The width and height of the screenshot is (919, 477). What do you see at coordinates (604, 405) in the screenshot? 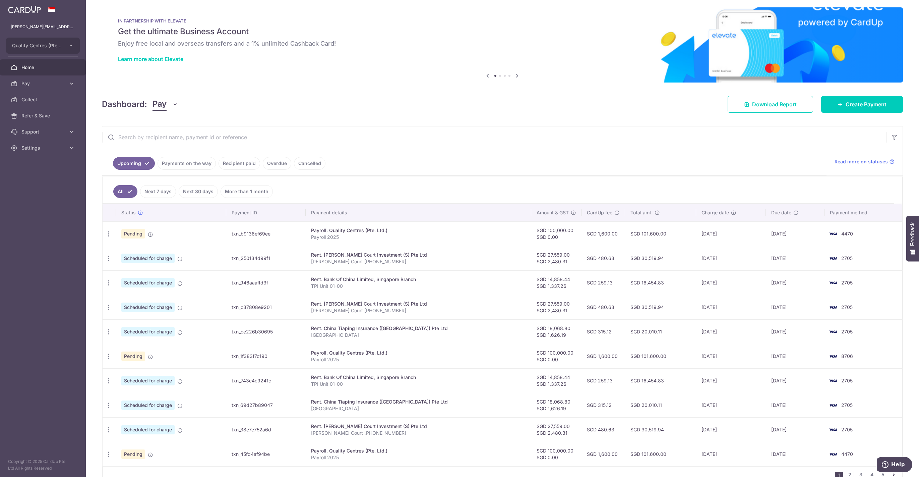
I see `td: SGD 315.12` at bounding box center [604, 405].